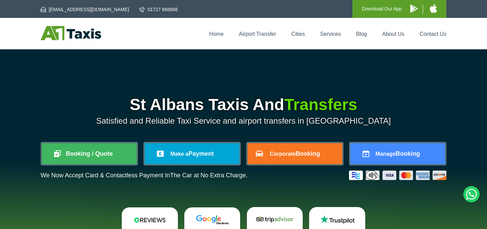 This screenshot has width=487, height=229. I want to click on a: Contact Us, so click(433, 34).